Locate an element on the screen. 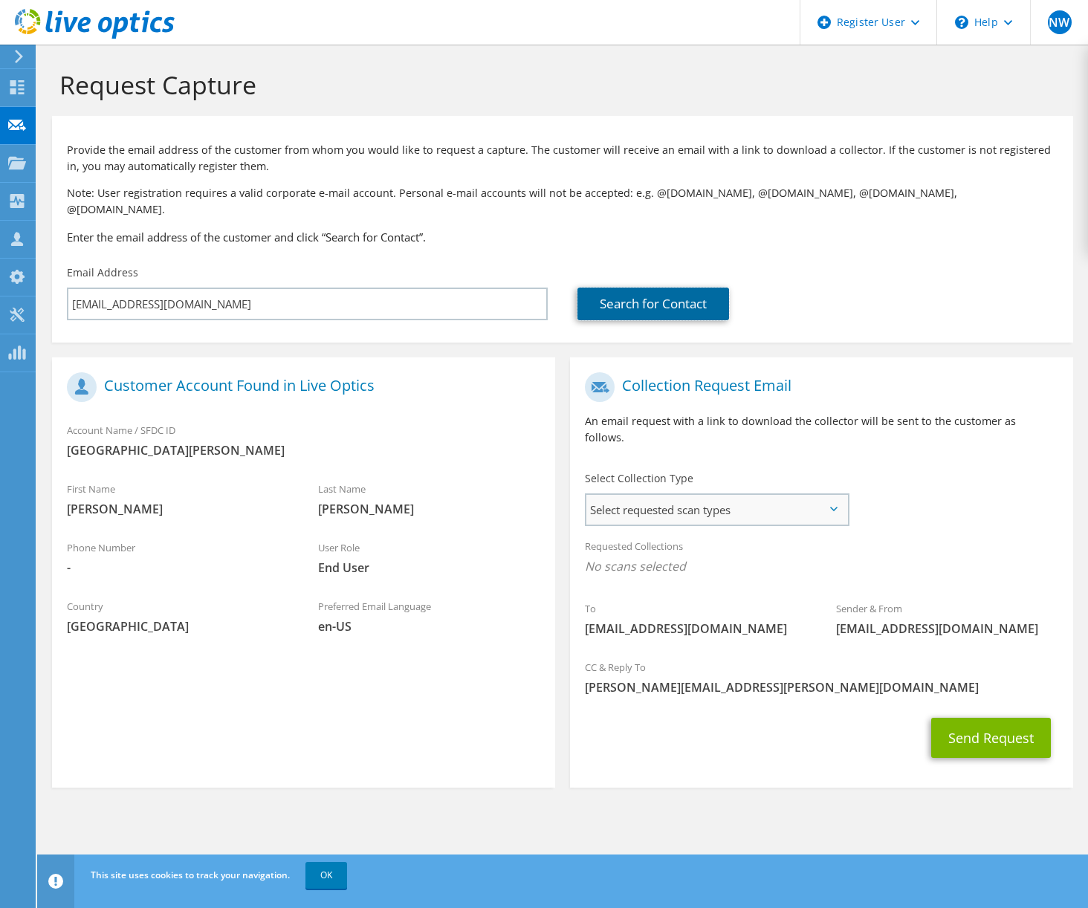 This screenshot has width=1088, height=908. div: Country is located at coordinates (178, 616).